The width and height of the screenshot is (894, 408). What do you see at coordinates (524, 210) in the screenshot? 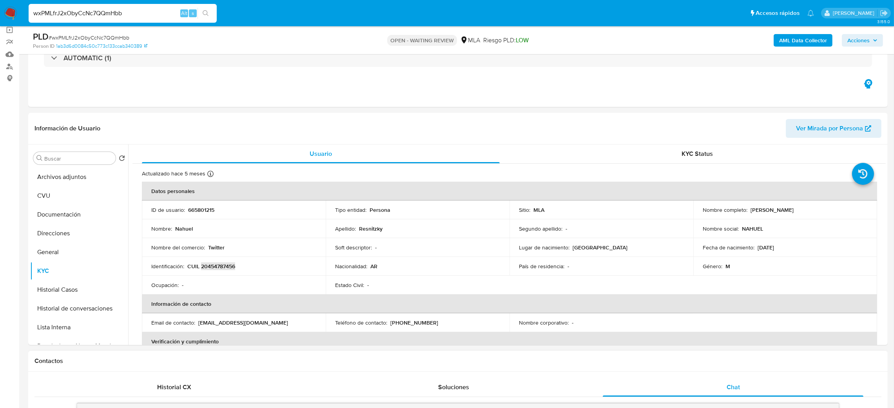
I see `p: Sitio :` at bounding box center [524, 210].